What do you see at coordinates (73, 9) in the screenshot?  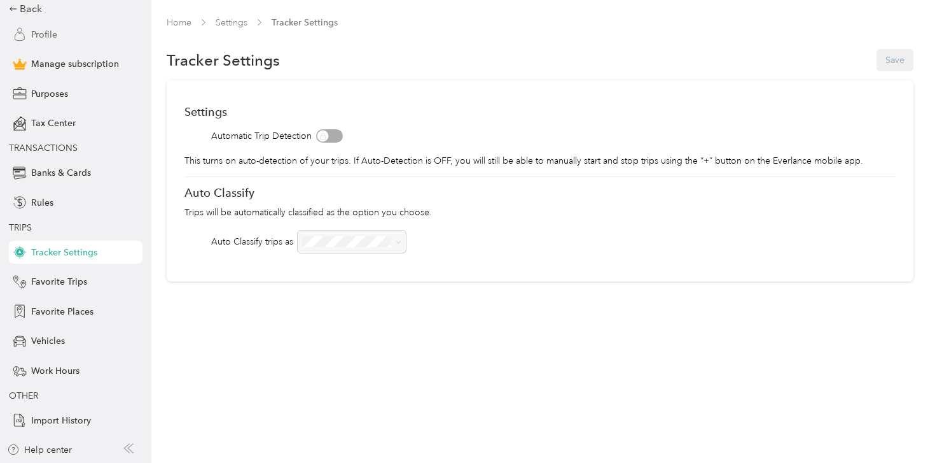 I see `div: Back` at bounding box center [73, 9].